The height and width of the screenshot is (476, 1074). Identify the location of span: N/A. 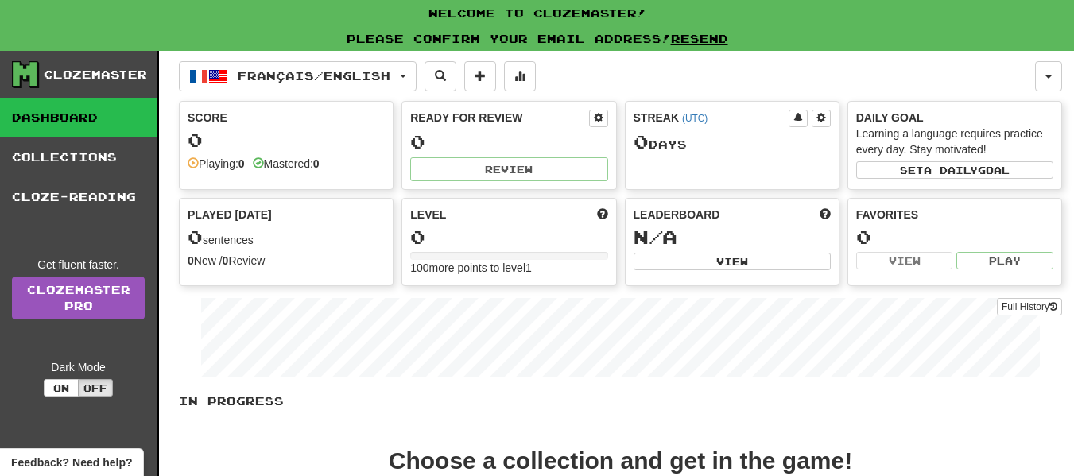
(655, 237).